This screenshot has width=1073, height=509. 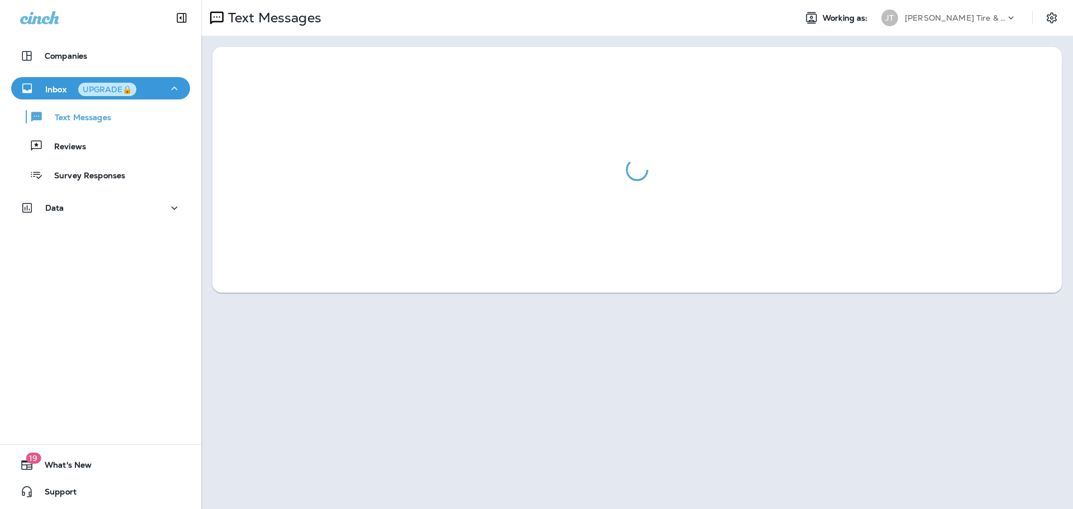 What do you see at coordinates (107, 89) in the screenshot?
I see `div: UPGRADE🔒` at bounding box center [107, 89].